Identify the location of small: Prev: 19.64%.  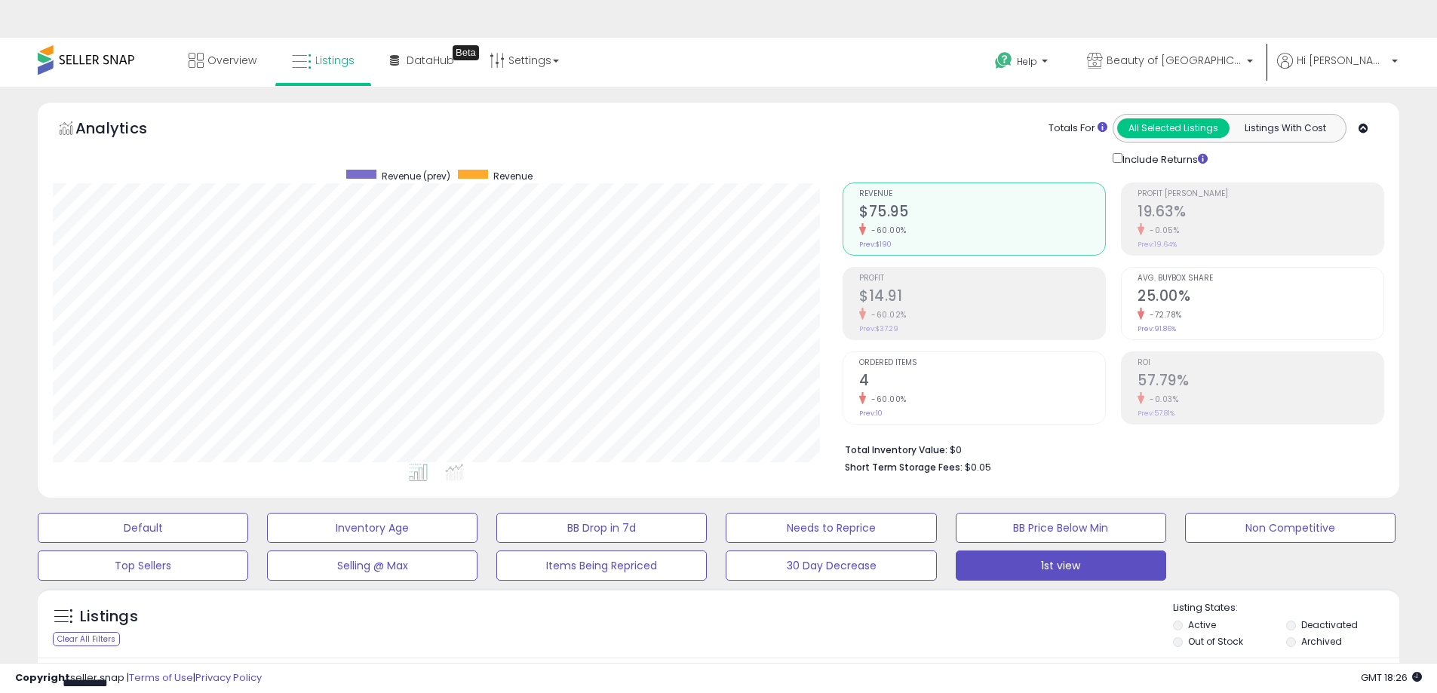
(1157, 244).